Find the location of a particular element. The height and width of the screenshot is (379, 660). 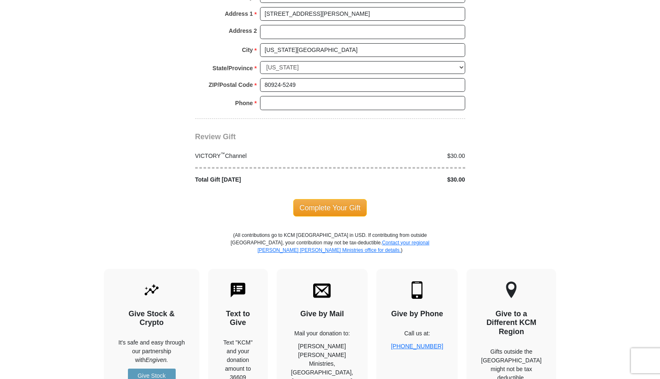

sup: ™ is located at coordinates (223, 154).